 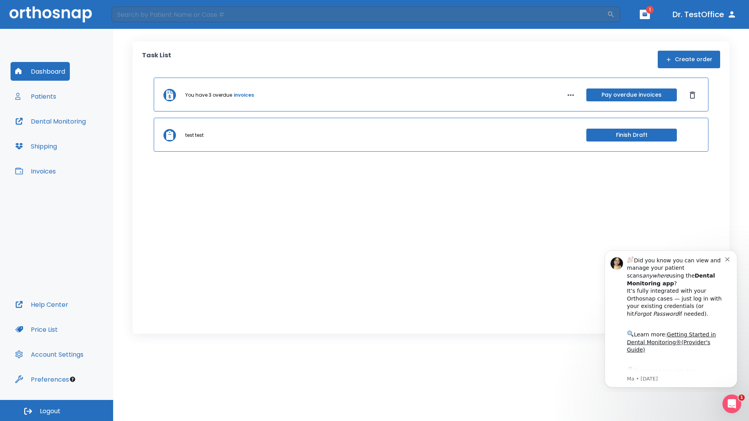 I want to click on button: Pay overdue invoices, so click(x=632, y=95).